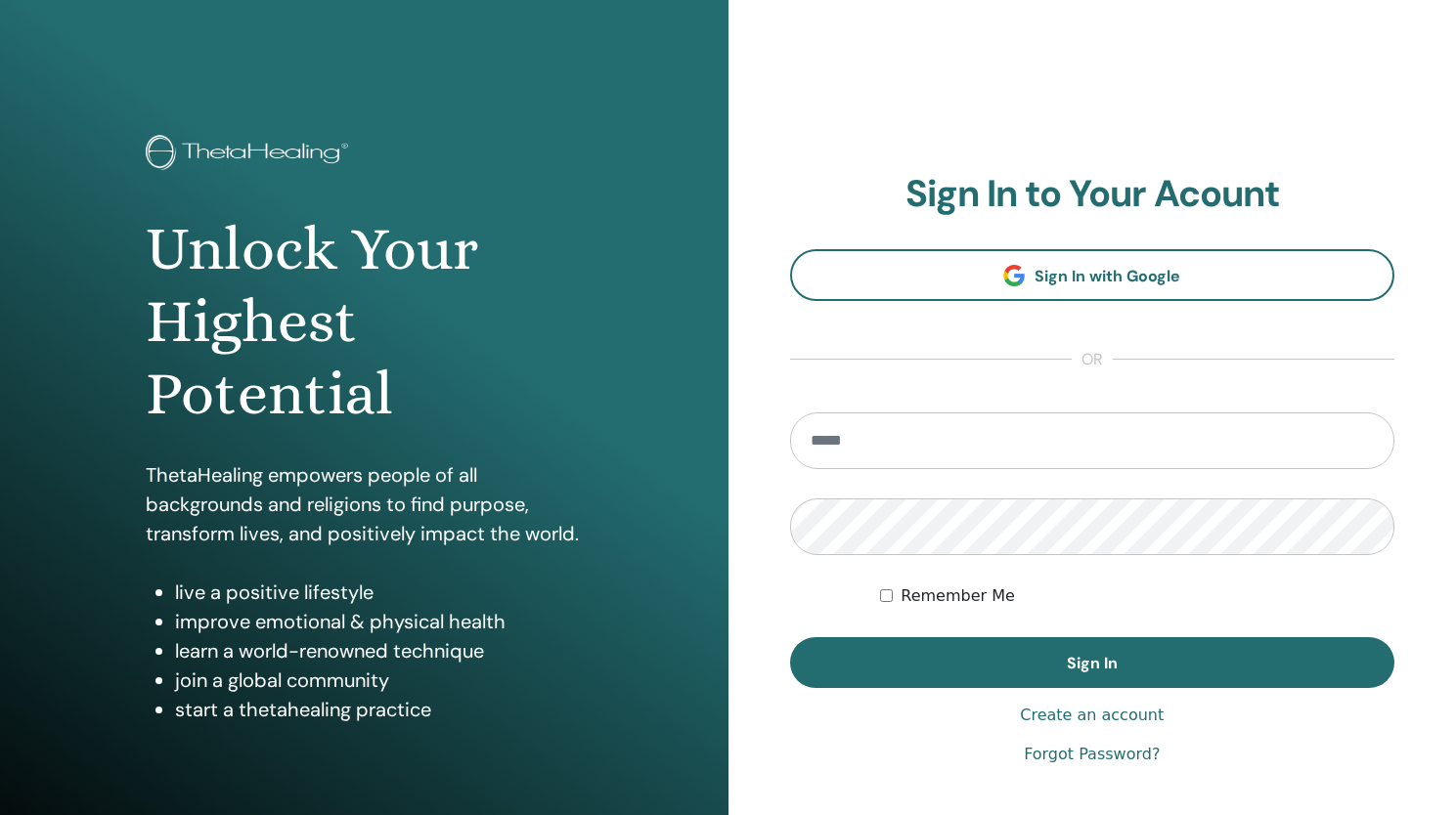 The image size is (1456, 815). Describe the element at coordinates (378, 621) in the screenshot. I see `li: improve emotional & physical health` at that location.